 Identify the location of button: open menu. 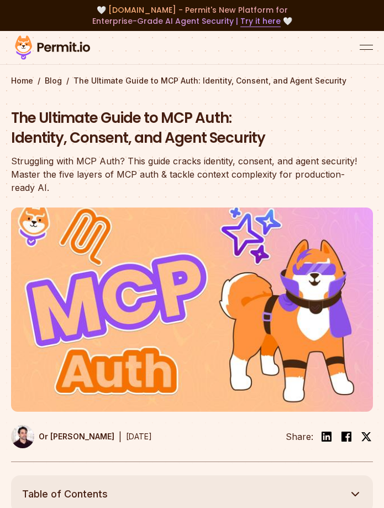
(367, 48).